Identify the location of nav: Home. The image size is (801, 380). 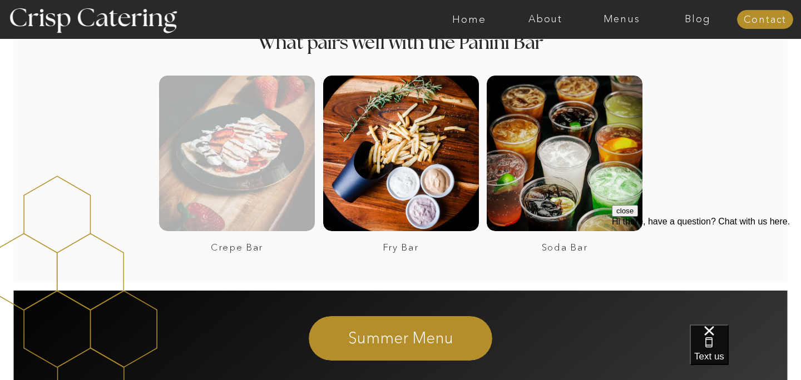
(469, 19).